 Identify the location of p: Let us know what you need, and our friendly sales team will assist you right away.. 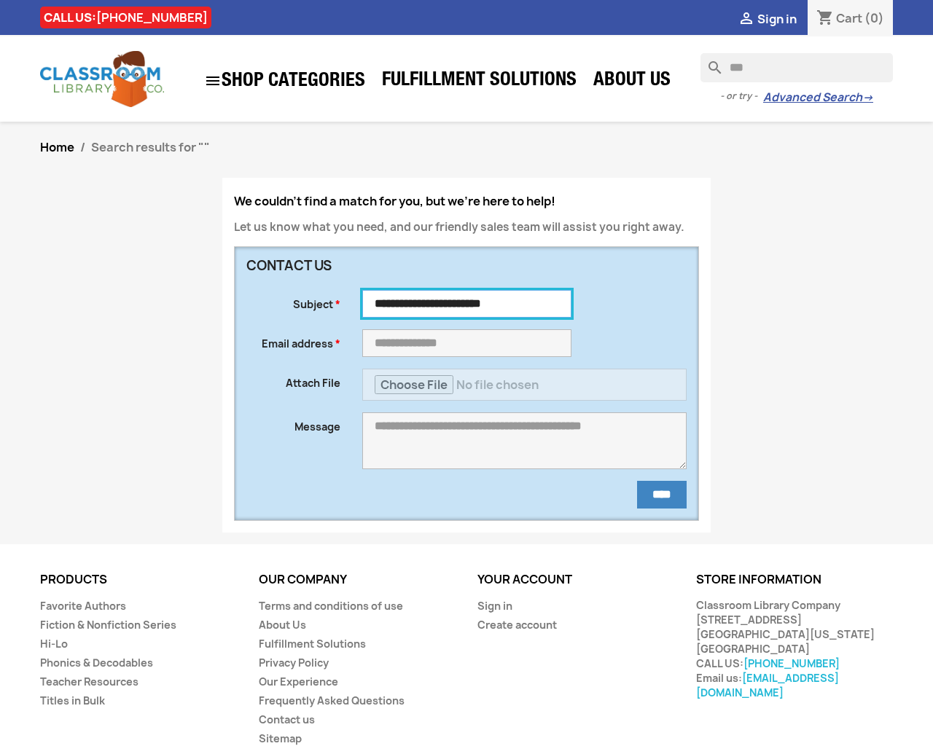
(467, 227).